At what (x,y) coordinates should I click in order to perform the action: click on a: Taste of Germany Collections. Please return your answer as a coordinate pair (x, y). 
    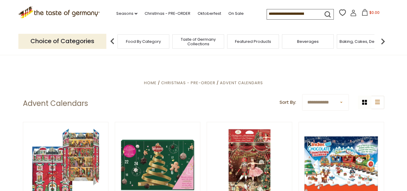
    Looking at the image, I should click on (198, 42).